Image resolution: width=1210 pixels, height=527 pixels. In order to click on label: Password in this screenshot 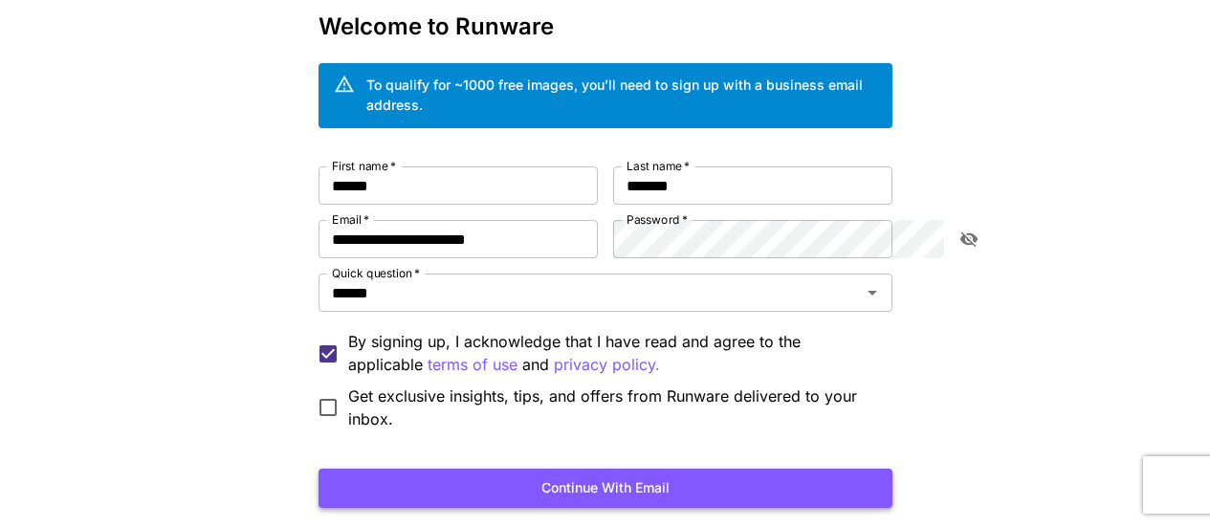, I will do `click(657, 219)`.